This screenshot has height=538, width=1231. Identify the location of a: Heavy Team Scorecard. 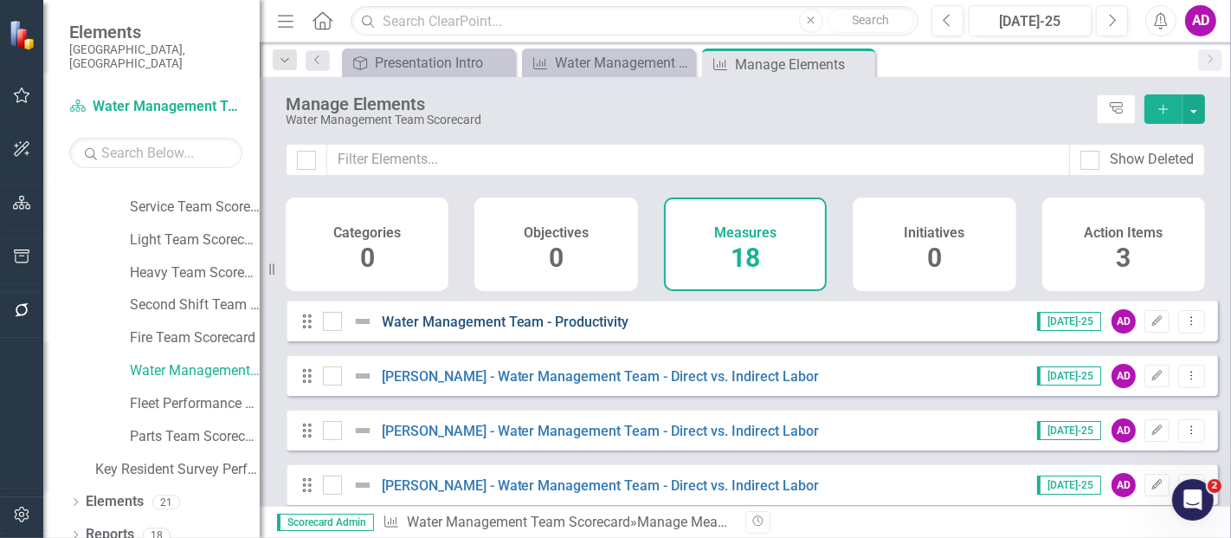
(195, 273).